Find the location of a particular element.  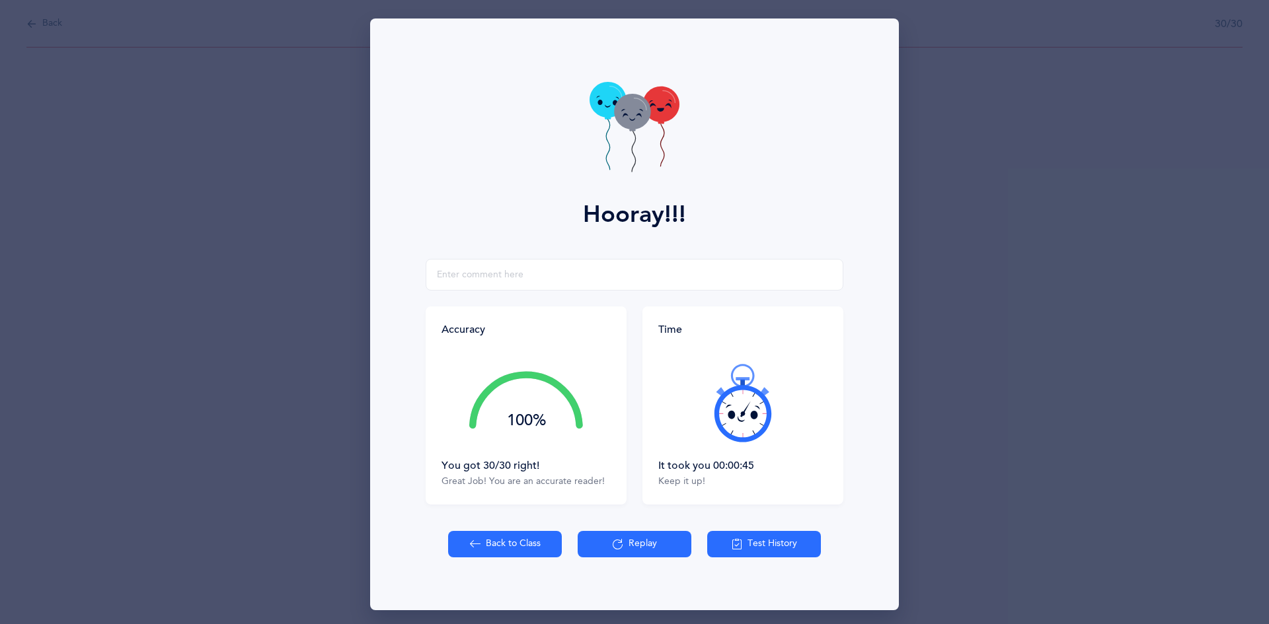

button: Test History is located at coordinates (764, 544).